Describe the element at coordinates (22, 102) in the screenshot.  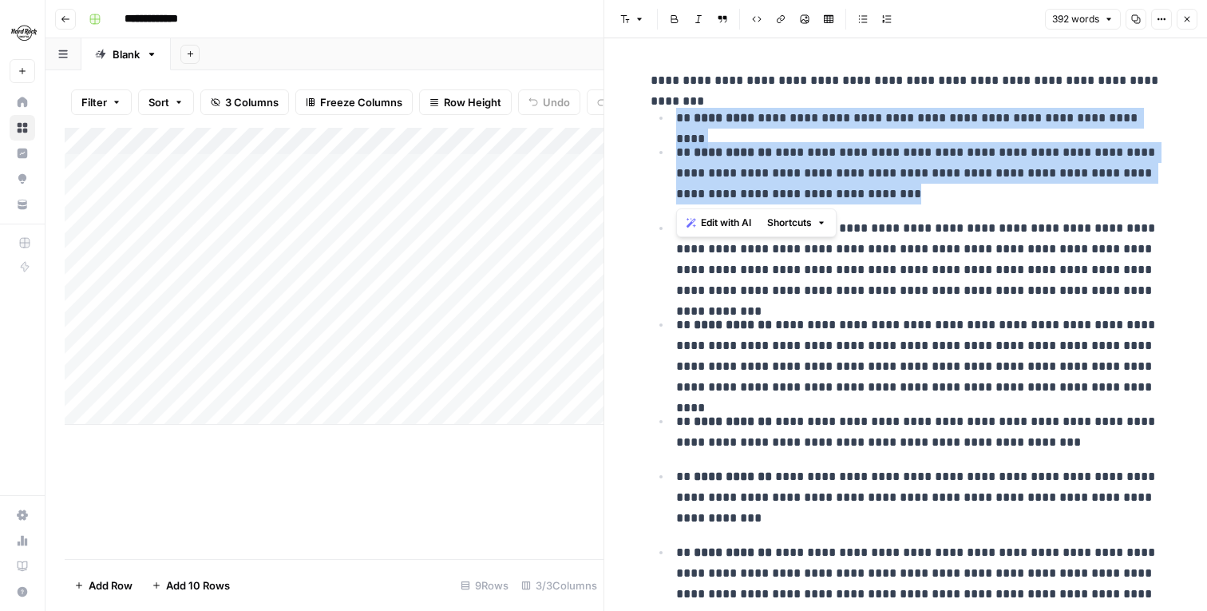
I see `a: Home` at that location.